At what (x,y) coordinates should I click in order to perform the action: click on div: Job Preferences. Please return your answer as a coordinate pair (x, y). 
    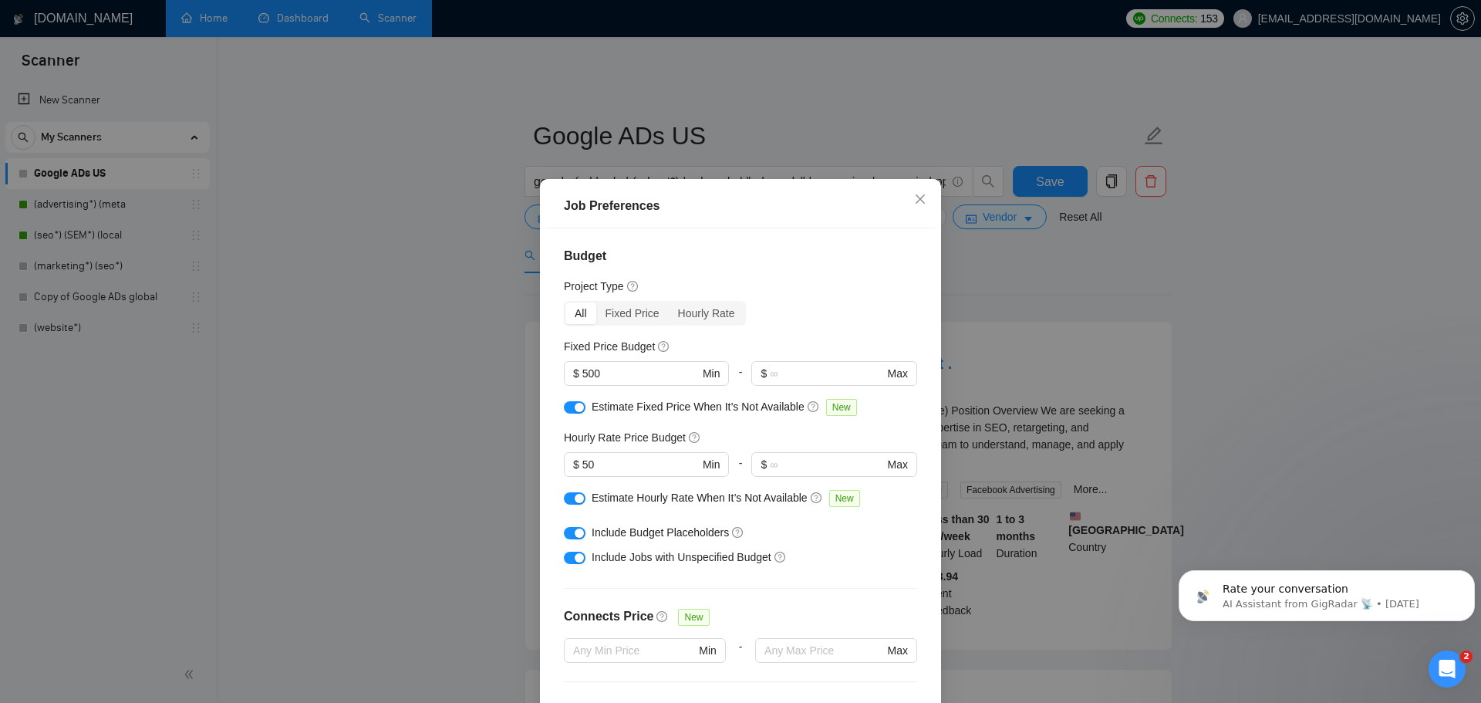
    Looking at the image, I should click on (741, 206).